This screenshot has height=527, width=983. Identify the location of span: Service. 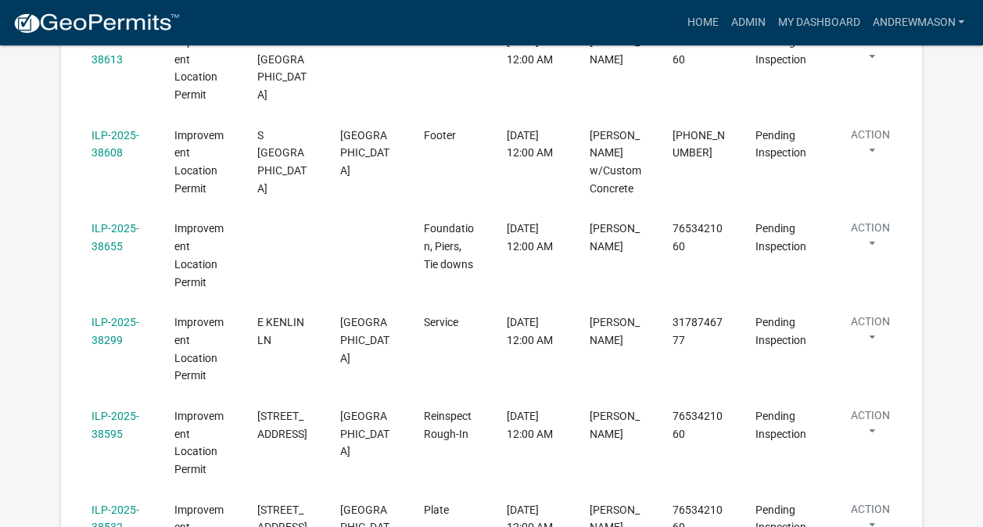
(440, 322).